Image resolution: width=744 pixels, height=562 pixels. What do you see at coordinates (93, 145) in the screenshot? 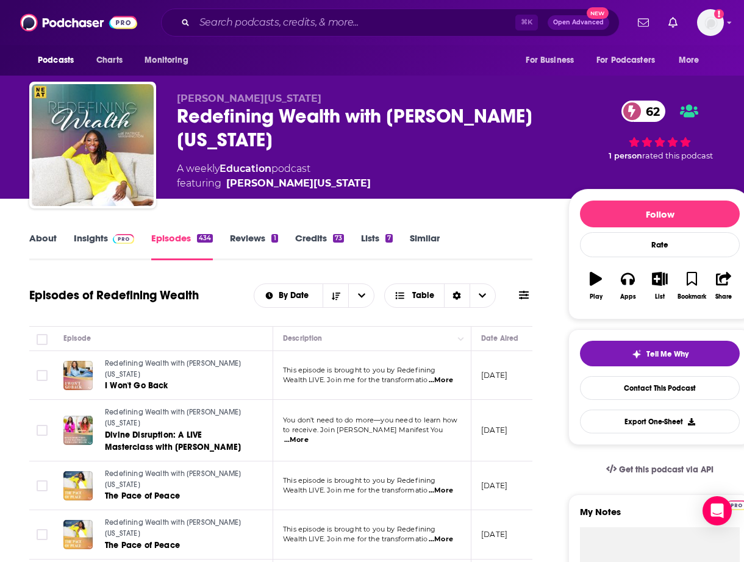
I see `a: Redefining Wealth with Patrice Washington` at bounding box center [93, 145].